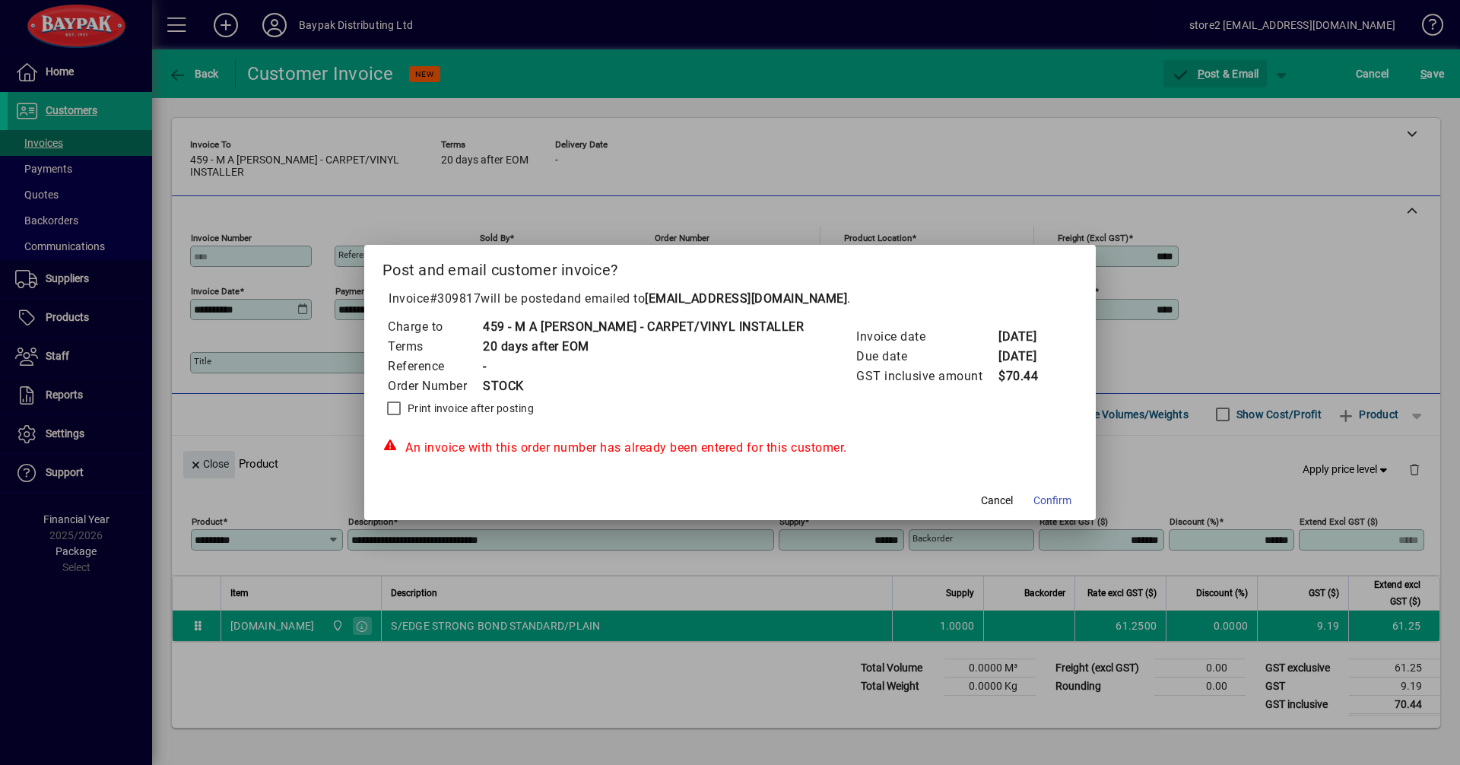 The height and width of the screenshot is (765, 1460). I want to click on td: 20 days after EOM, so click(642, 347).